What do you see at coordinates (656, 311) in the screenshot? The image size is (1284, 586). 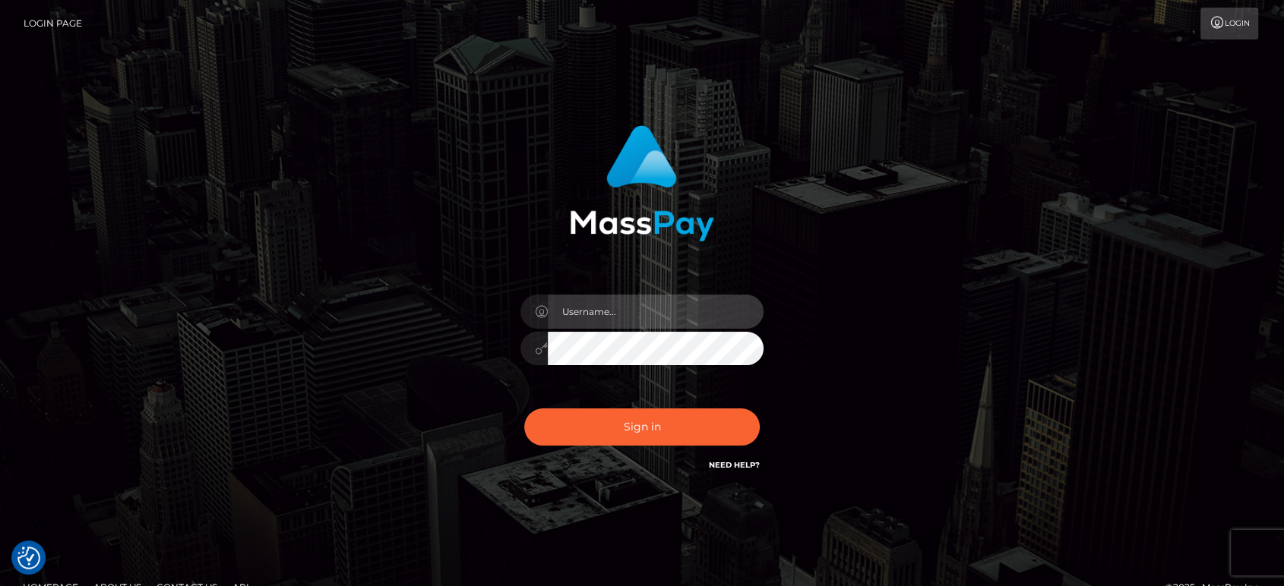 I see `input: Username...` at bounding box center [656, 311].